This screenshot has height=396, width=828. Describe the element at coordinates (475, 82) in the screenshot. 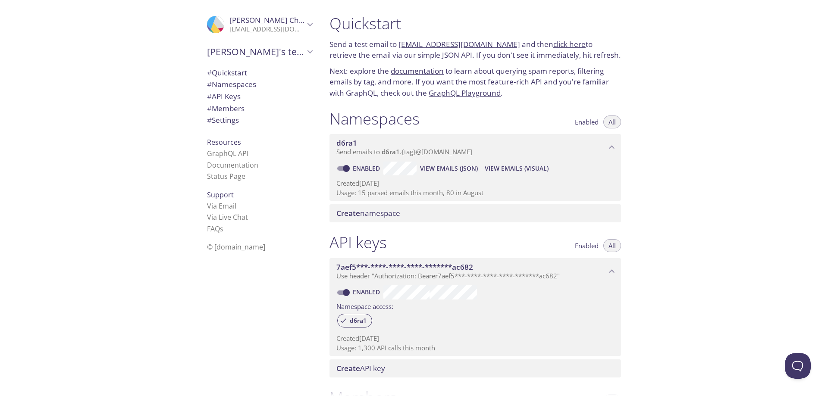

I see `p: Next: explore the to learn about querying spam reports, filtering emails by tag, and more. If you...` at that location.